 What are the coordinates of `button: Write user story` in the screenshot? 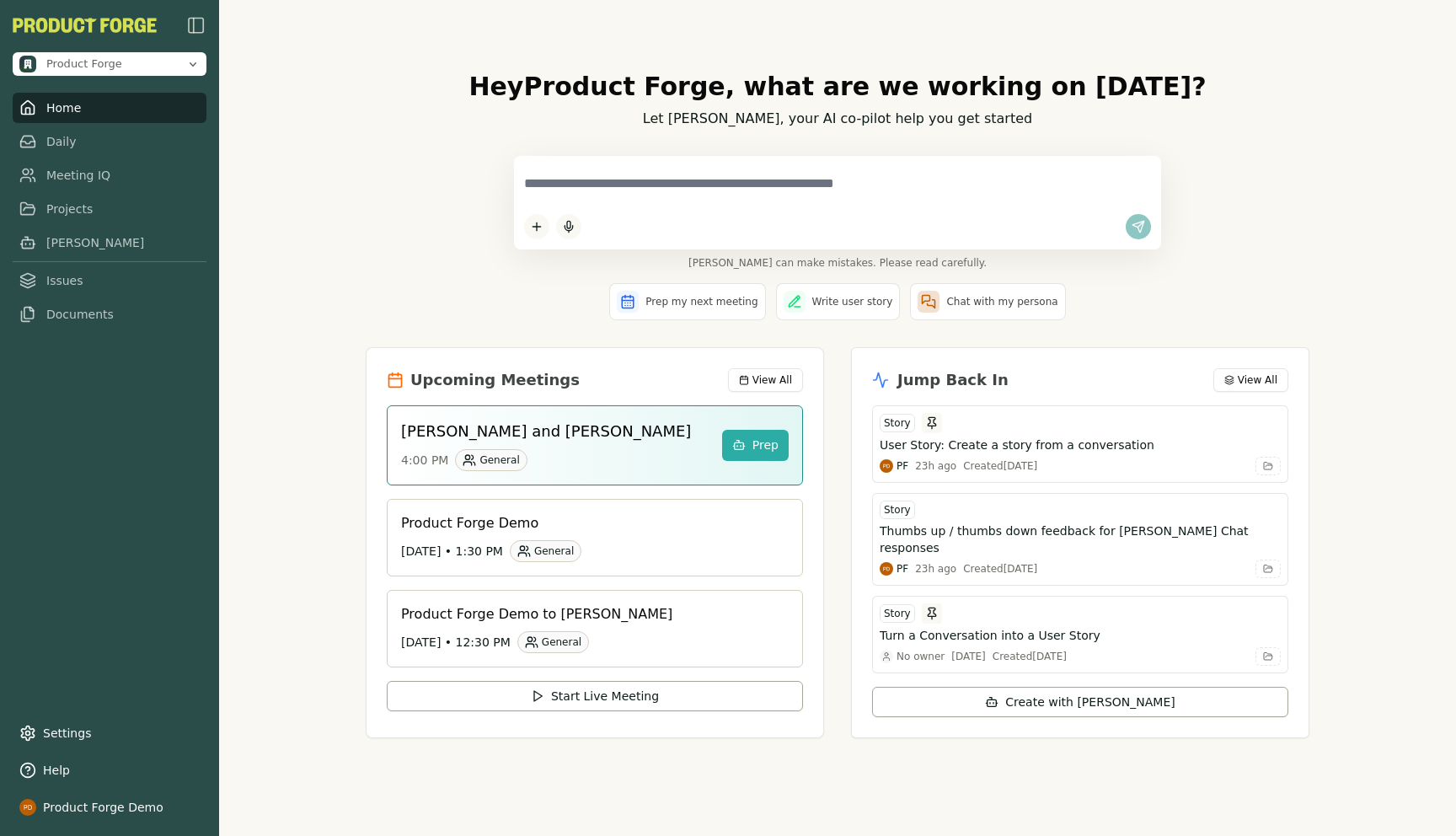 It's located at (838, 301).